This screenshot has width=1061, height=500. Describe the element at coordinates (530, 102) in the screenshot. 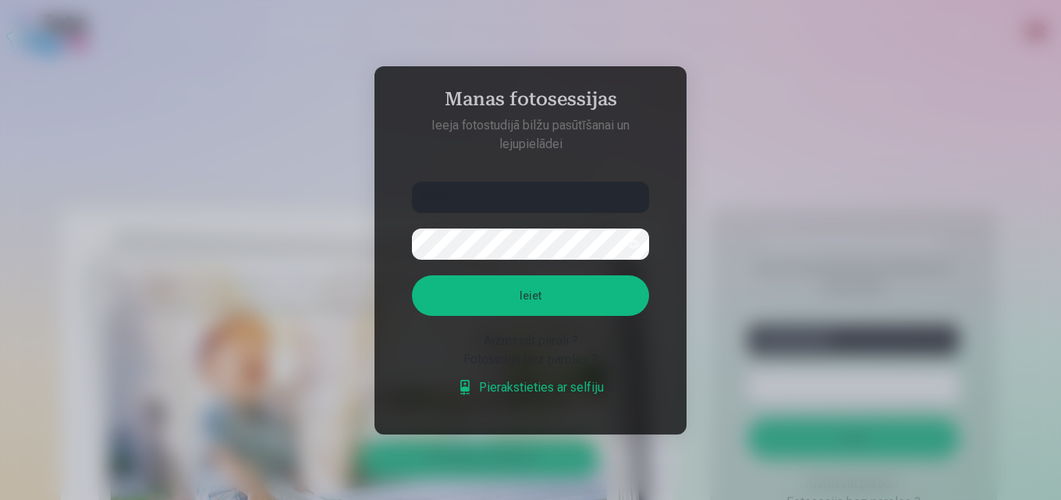

I see `h4: Manas fotosessijas` at that location.